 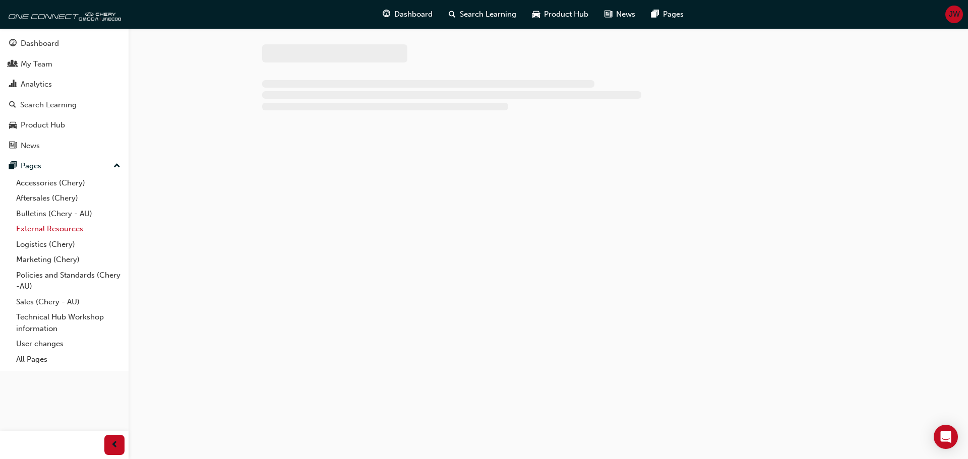 What do you see at coordinates (955, 14) in the screenshot?
I see `span: JW` at bounding box center [955, 14].